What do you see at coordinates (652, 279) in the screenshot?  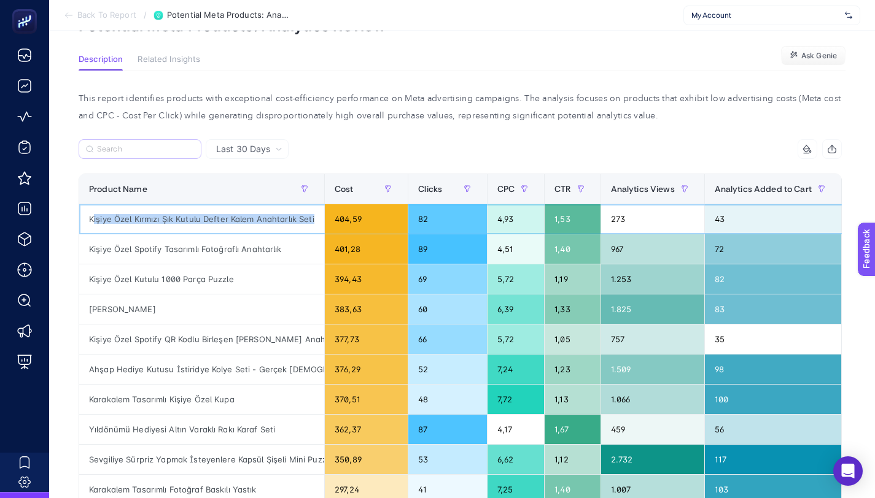 I see `div: 1.253` at bounding box center [652, 279].